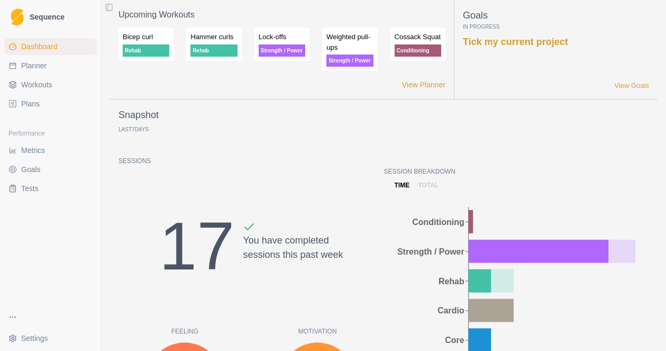 The width and height of the screenshot is (666, 351). I want to click on a: Metrics, so click(50, 150).